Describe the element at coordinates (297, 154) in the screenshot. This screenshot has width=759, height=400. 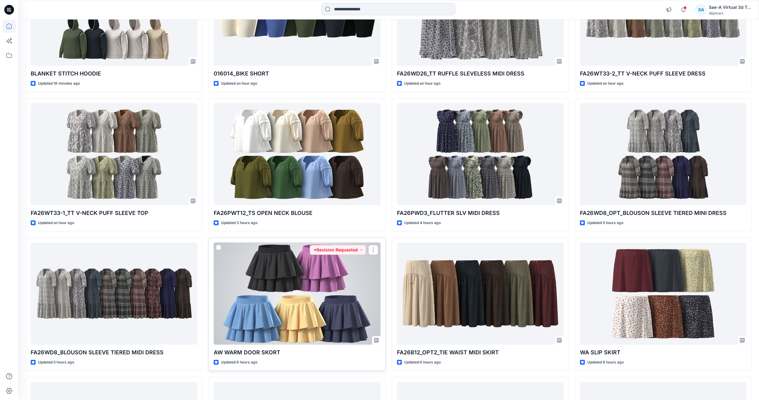
I see `a: FA26PWT12_TS OPEN NECK BLOUSE` at that location.